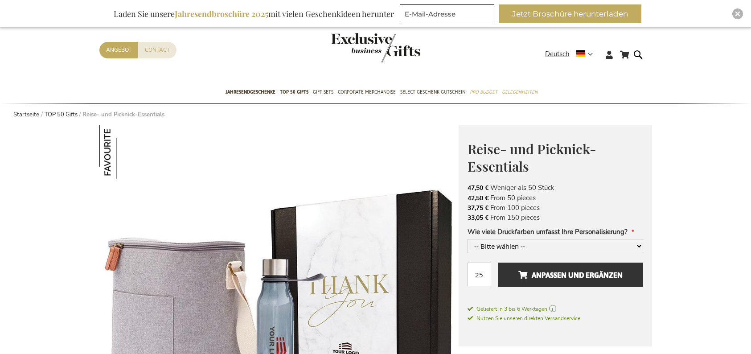 The height and width of the screenshot is (354, 751). I want to click on span: 33,05 €, so click(478, 217).